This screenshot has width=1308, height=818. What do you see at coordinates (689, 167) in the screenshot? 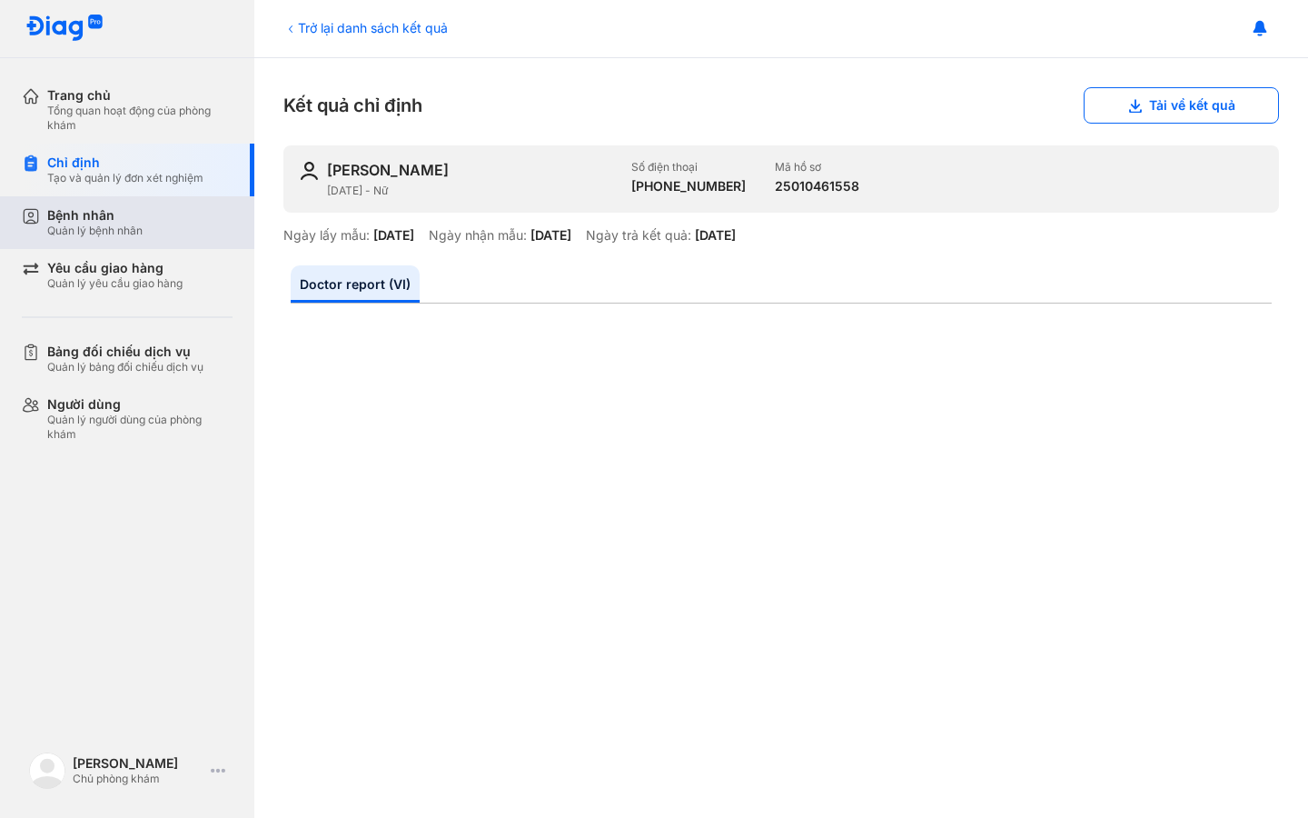
I see `div: Số điện thoại` at bounding box center [689, 167].